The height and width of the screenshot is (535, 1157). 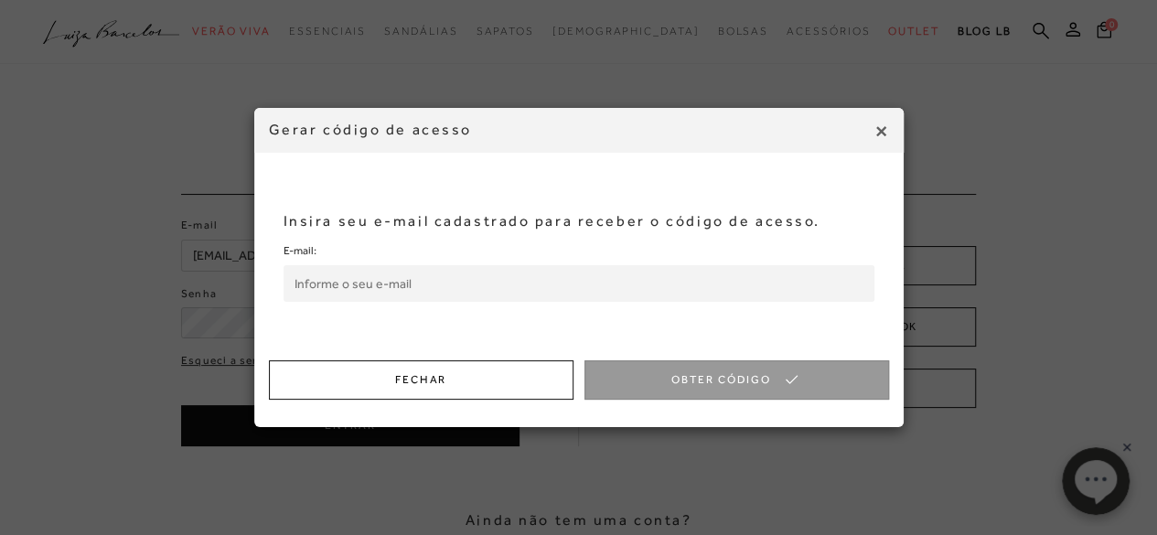 I want to click on label: E-mail:, so click(x=300, y=251).